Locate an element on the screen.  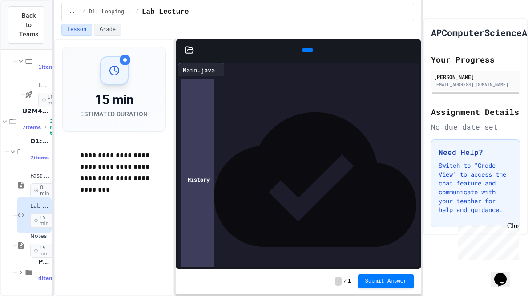
span: Back to Teams is located at coordinates (28, 25).